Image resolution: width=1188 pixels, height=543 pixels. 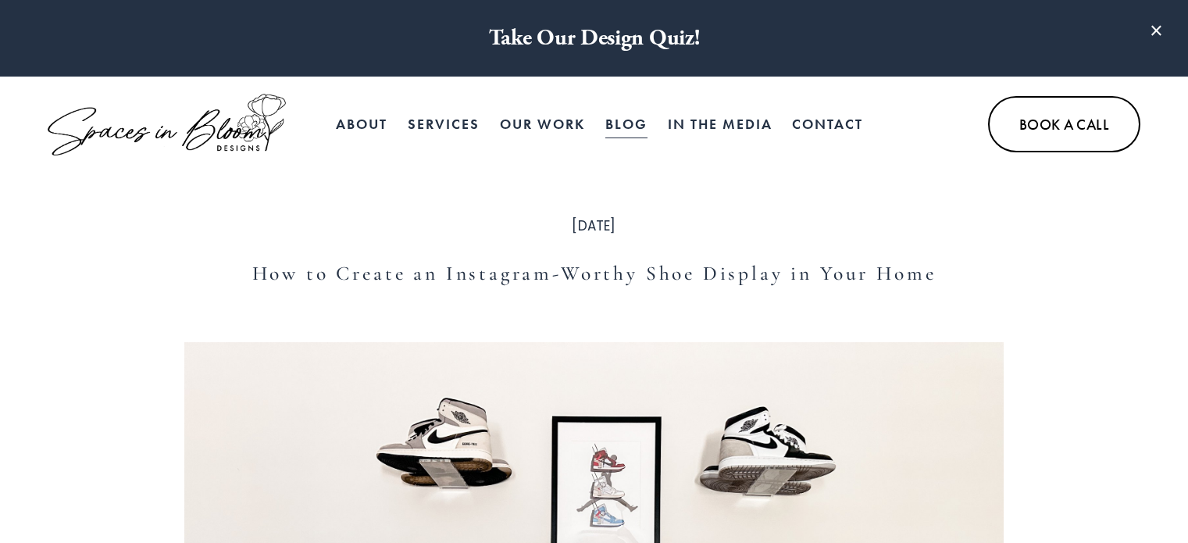 I want to click on h1: How to Create an Instagram-Worthy Shoe Display in Your Home, so click(x=595, y=273).